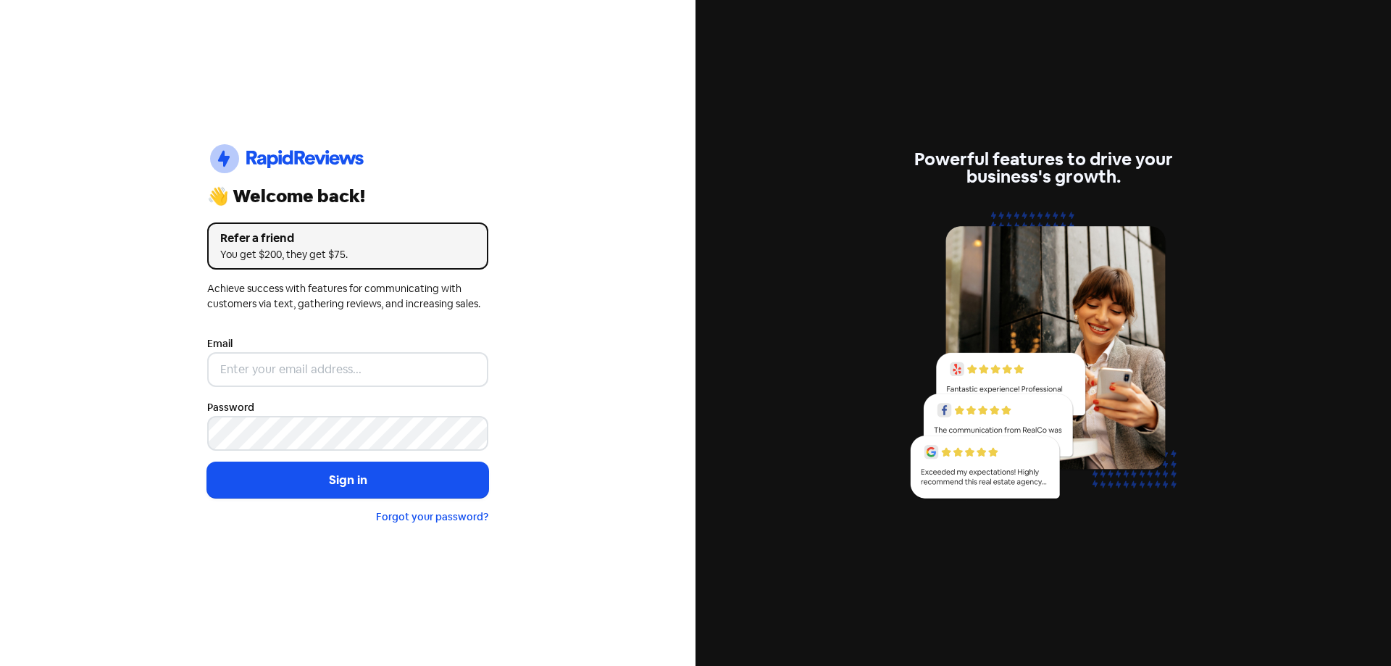  I want to click on input: Enter your email address..., so click(348, 370).